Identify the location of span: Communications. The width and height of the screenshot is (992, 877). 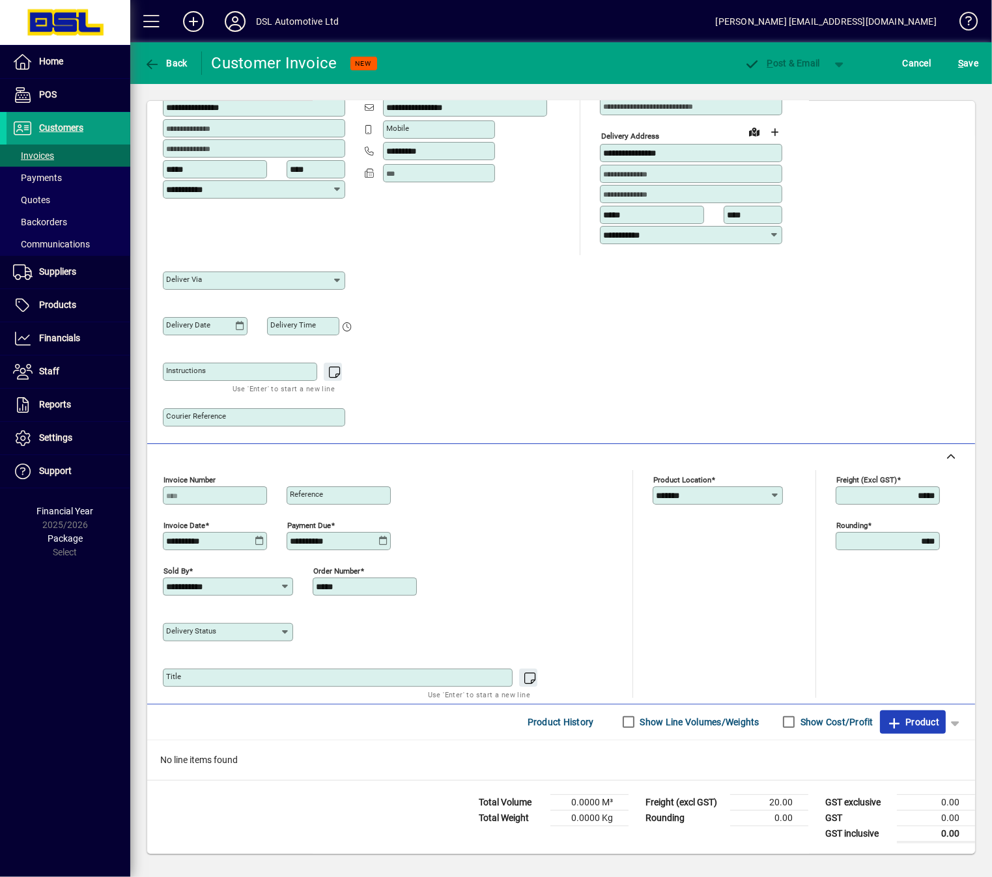
(51, 244).